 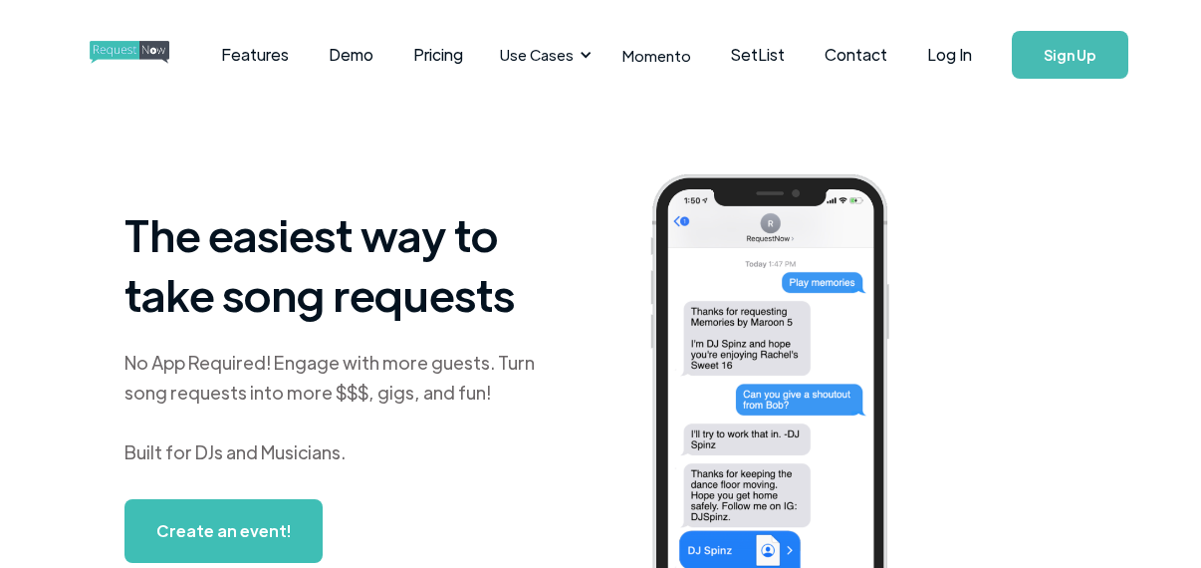 I want to click on h1: The easiest way to take song requests, so click(x=348, y=264).